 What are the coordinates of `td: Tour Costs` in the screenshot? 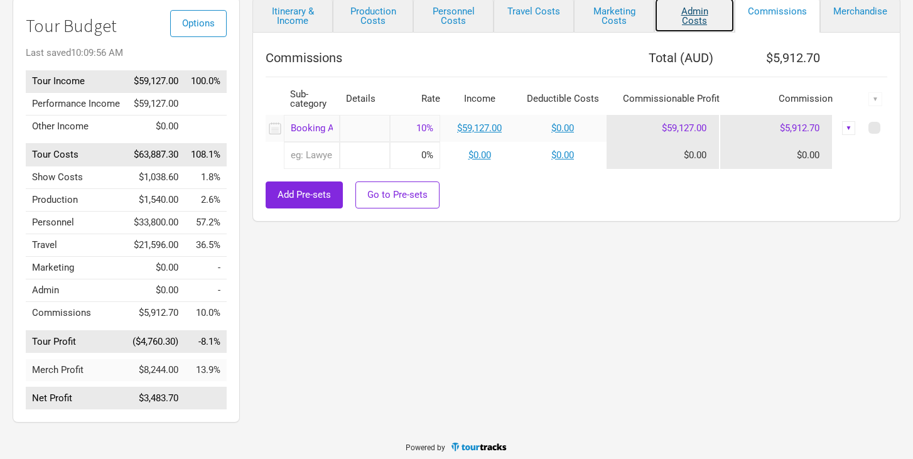 It's located at (76, 155).